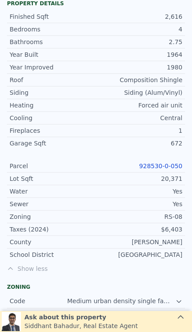 The image size is (192, 332). I want to click on div: Central, so click(140, 118).